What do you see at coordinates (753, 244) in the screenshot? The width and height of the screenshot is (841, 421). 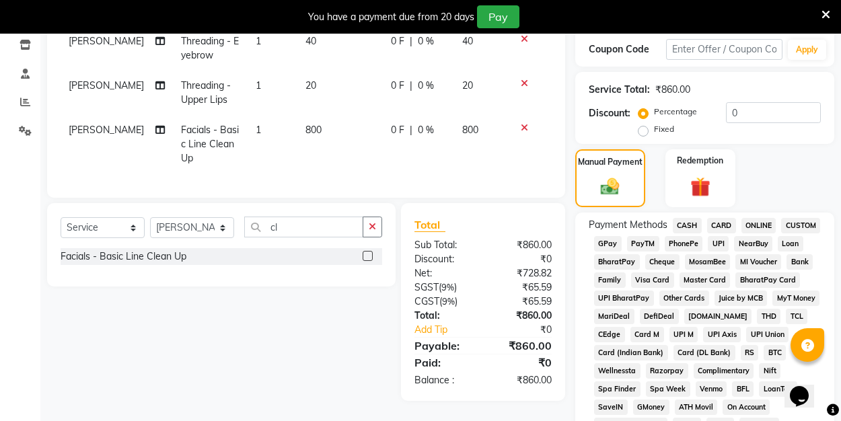 I see `span: NearBuy` at bounding box center [753, 244].